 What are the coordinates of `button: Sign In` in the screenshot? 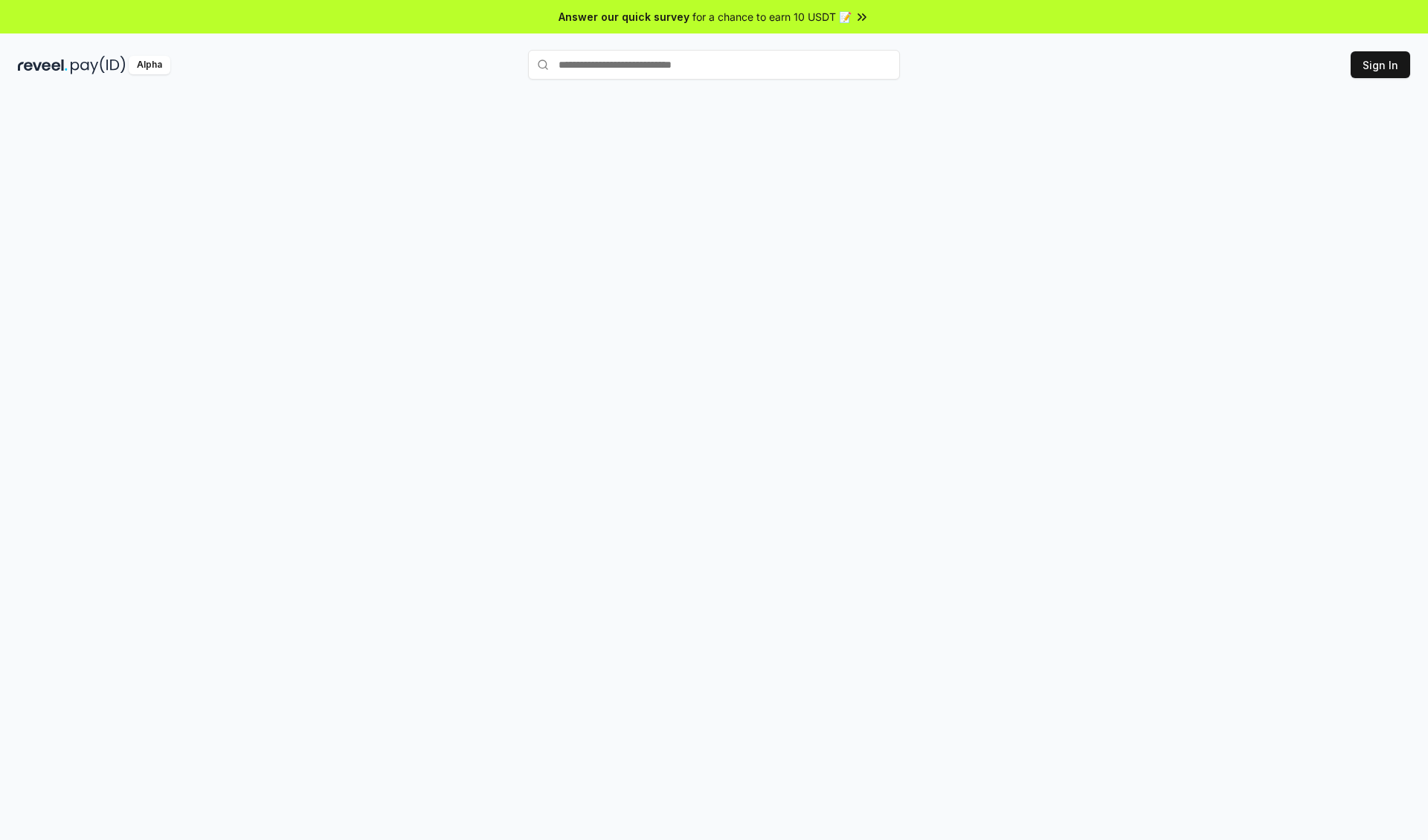 It's located at (1380, 65).